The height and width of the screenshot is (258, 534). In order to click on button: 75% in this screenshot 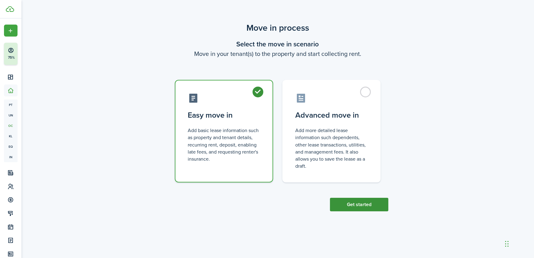, I will do `click(30, 54)`.